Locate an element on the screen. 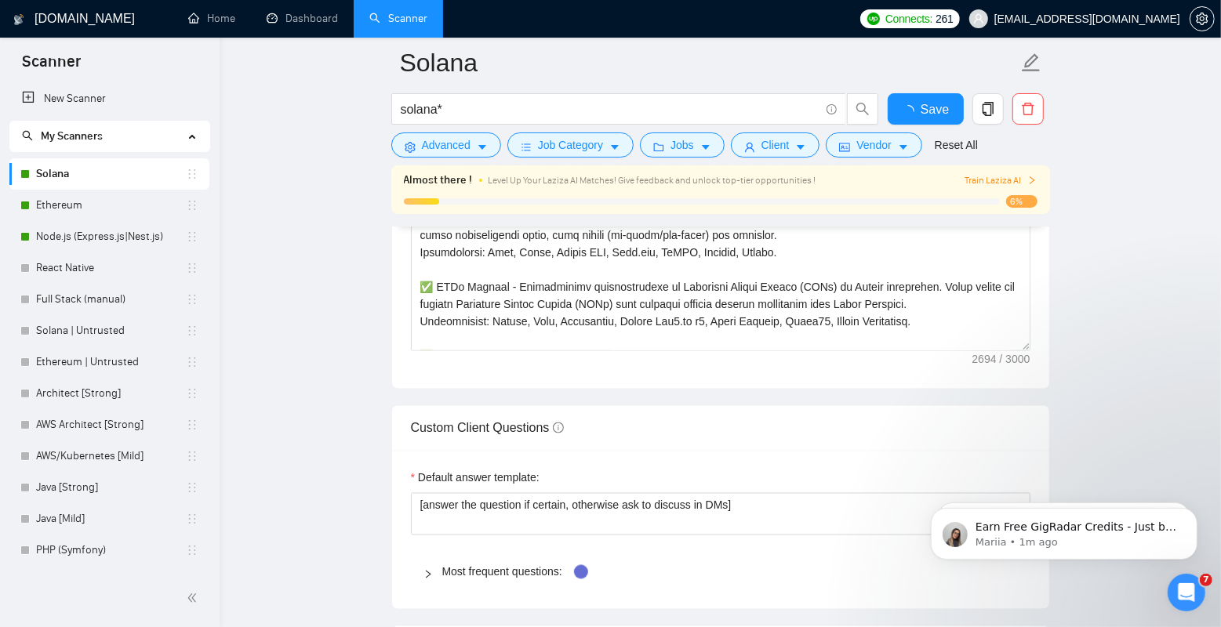 This screenshot has height=627, width=1221. span: copy is located at coordinates (988, 109).